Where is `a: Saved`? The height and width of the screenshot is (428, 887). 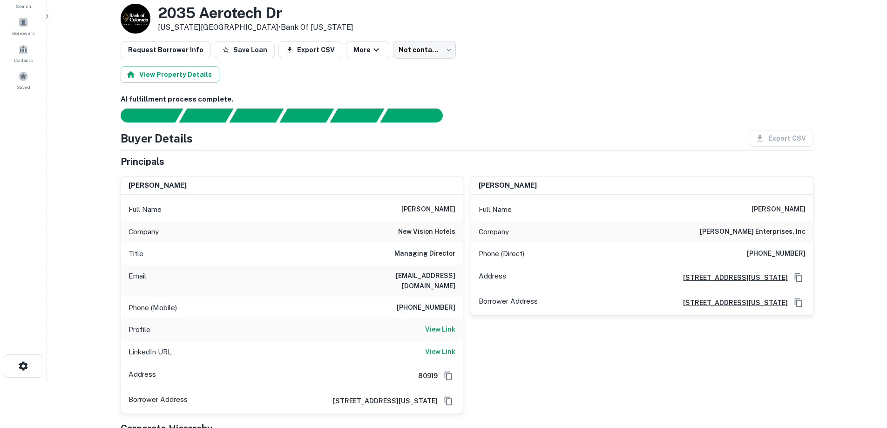
a: Saved is located at coordinates (23, 80).